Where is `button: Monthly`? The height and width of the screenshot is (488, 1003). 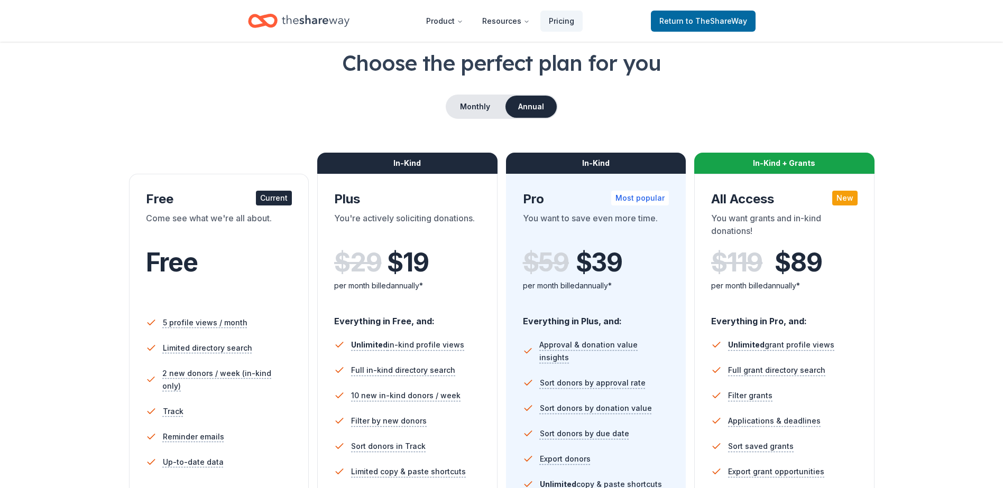 button: Monthly is located at coordinates (475, 107).